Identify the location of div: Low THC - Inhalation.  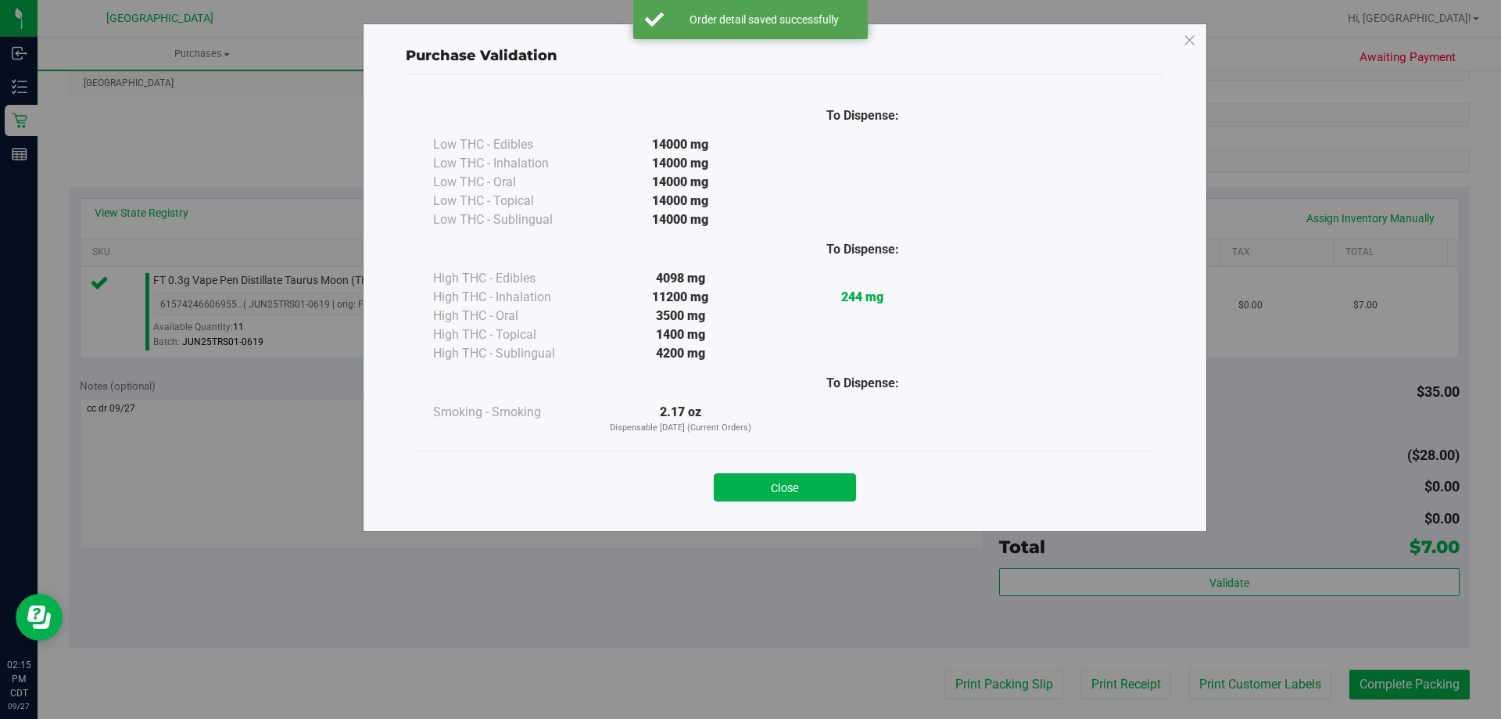
(511, 163).